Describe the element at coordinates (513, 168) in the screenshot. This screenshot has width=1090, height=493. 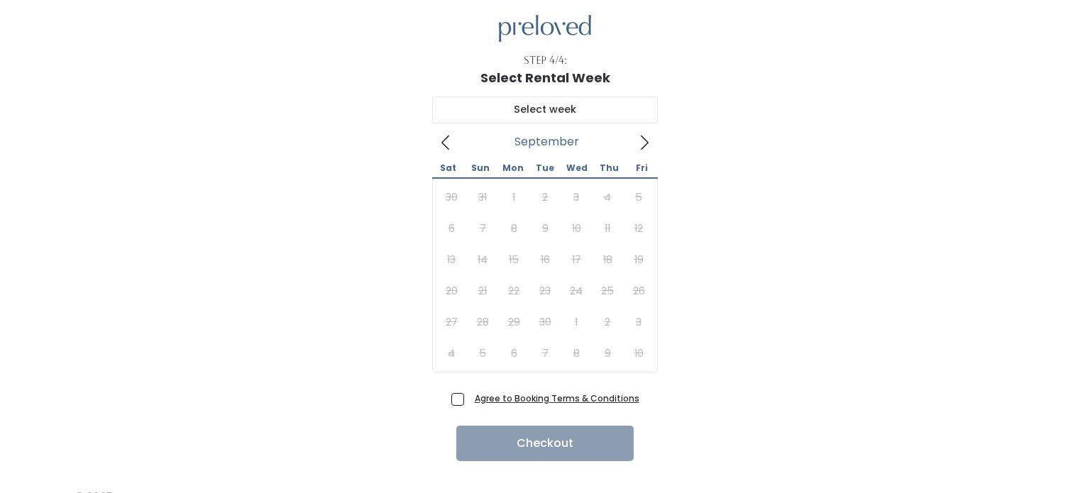
I see `span: Mon` at that location.